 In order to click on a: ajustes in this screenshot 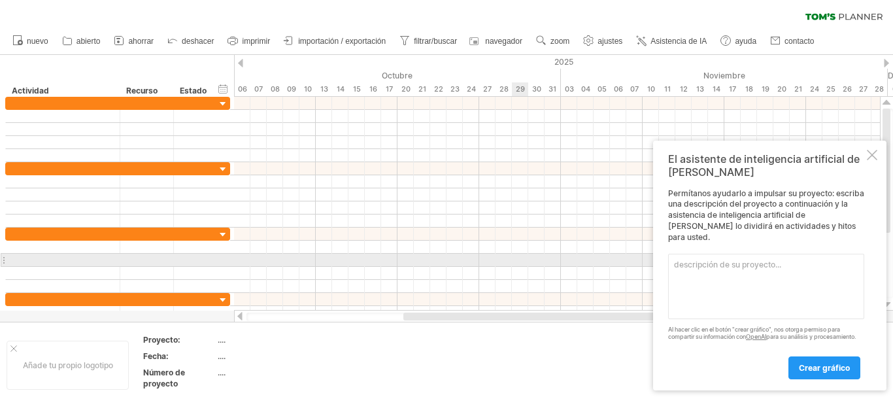, I will do `click(602, 41)`.